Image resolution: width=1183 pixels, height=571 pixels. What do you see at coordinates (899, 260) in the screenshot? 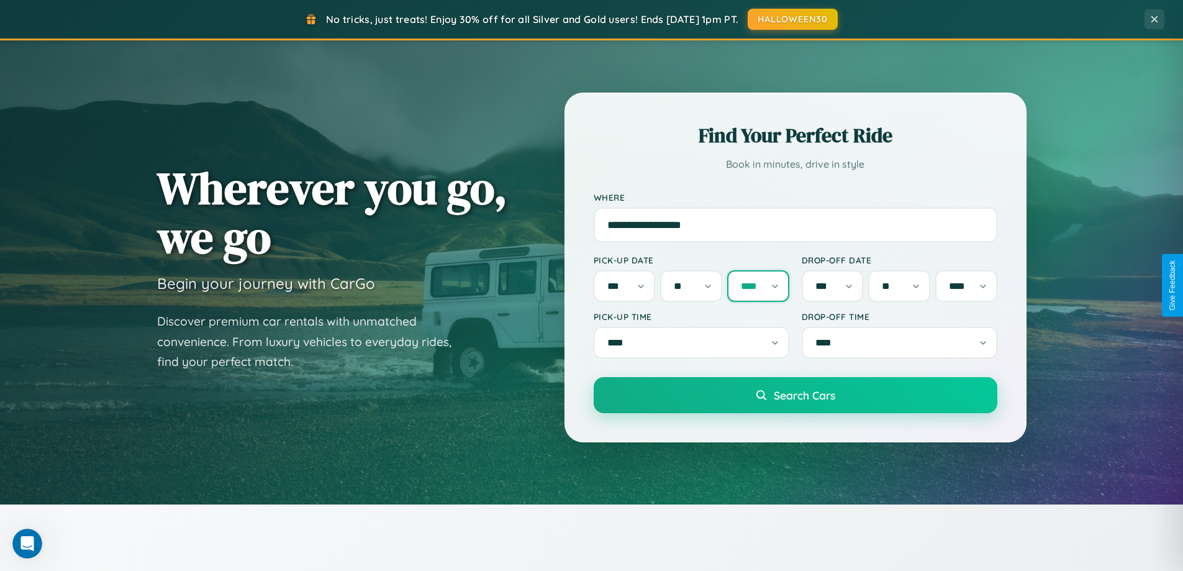
I see `label: Drop-off Date` at bounding box center [899, 260].